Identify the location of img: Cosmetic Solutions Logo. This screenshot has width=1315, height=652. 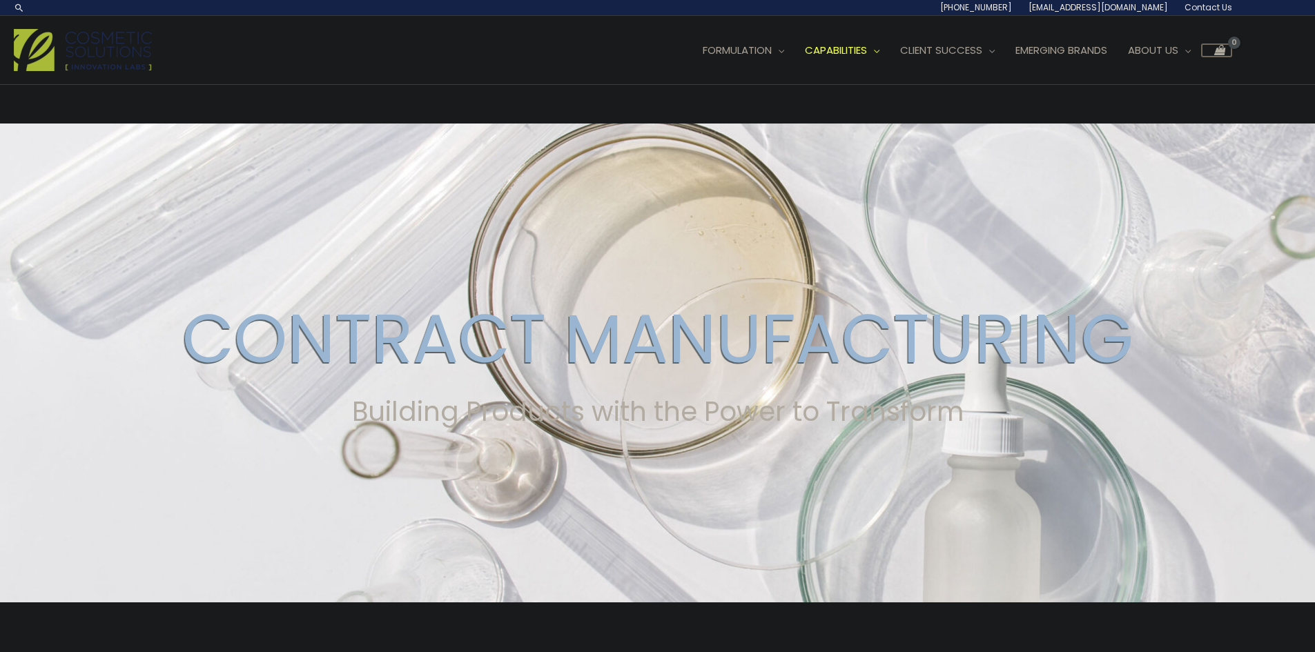
(83, 50).